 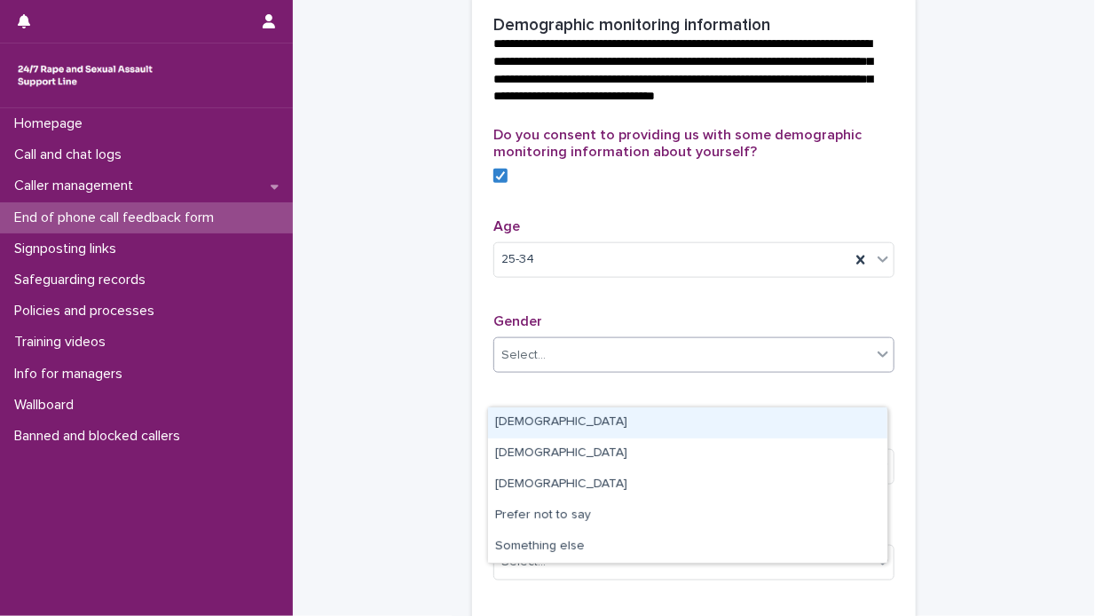 I want to click on p: Safeguarding records, so click(x=83, y=280).